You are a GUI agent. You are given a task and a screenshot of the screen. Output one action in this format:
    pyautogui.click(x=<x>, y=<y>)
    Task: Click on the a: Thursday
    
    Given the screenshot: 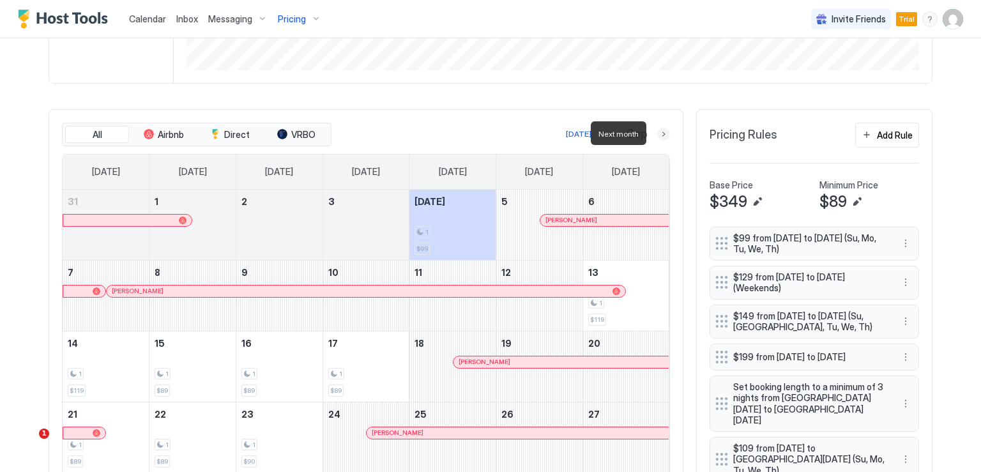 What is the action you would take?
    pyautogui.click(x=453, y=172)
    